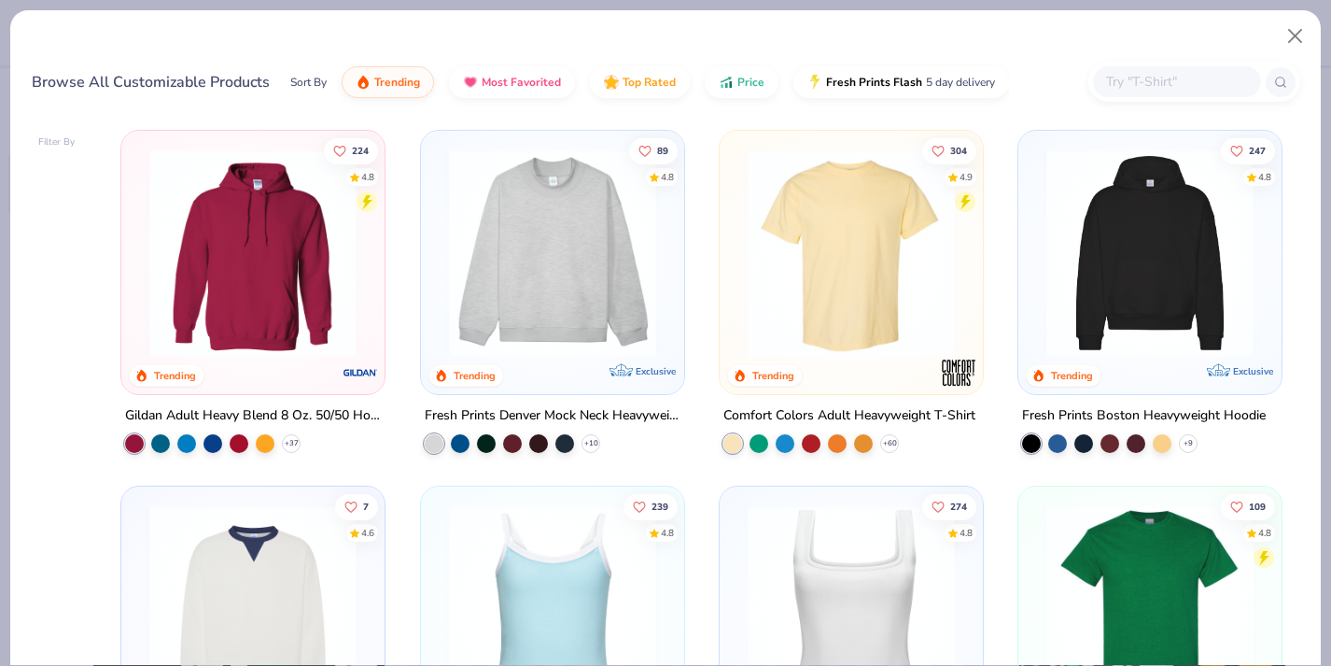 Image resolution: width=1331 pixels, height=666 pixels. I want to click on span: 7, so click(366, 507).